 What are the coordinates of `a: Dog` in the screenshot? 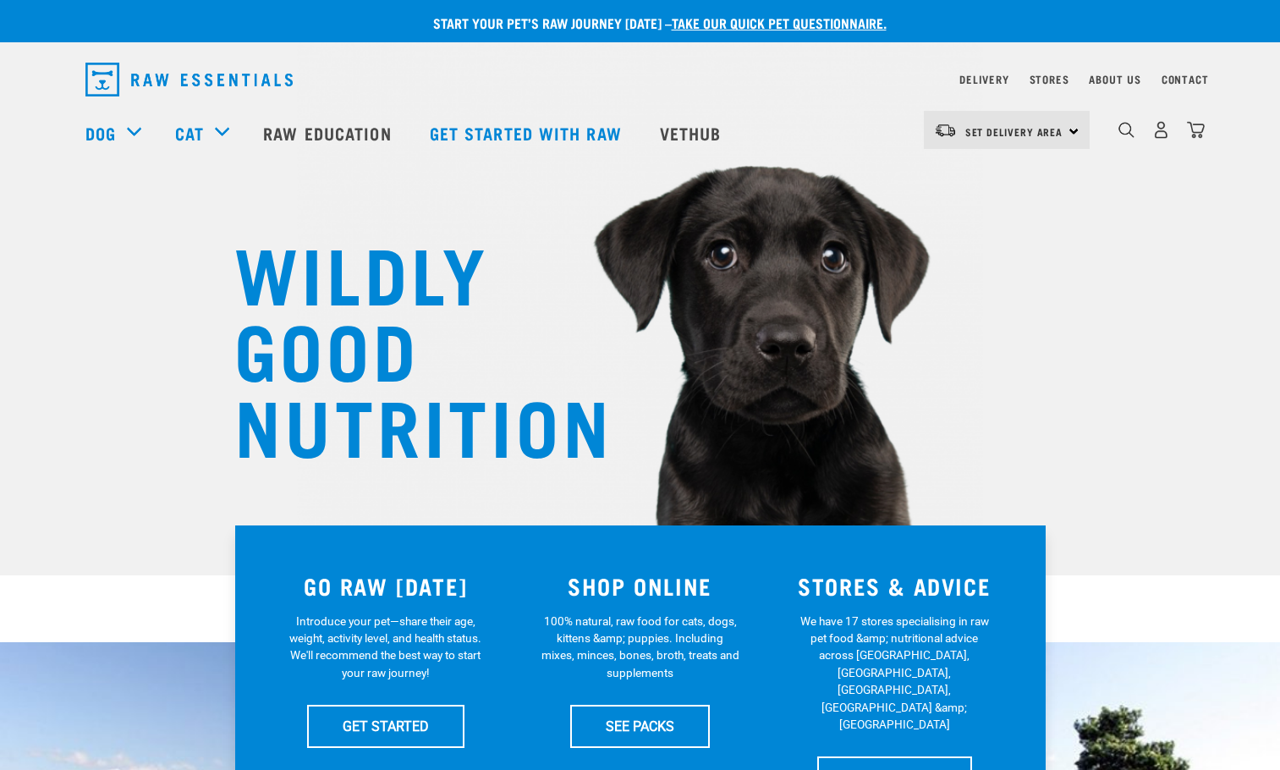 It's located at (101, 133).